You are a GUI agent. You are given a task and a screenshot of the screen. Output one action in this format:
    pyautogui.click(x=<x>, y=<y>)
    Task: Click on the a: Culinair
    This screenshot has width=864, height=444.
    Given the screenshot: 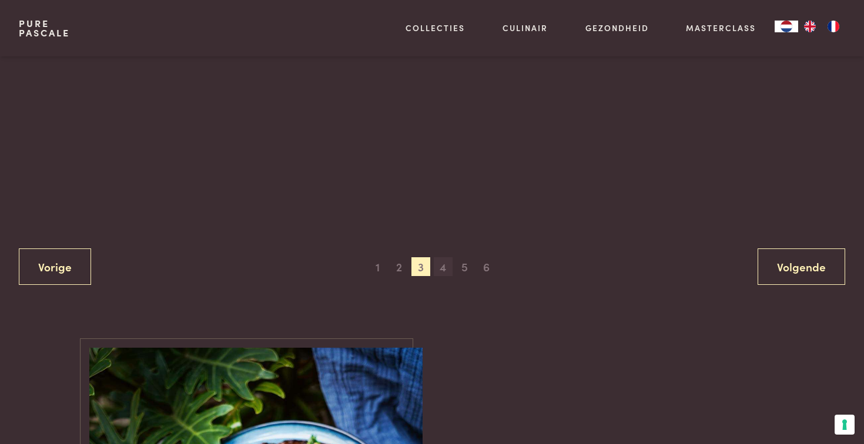 What is the action you would take?
    pyautogui.click(x=525, y=28)
    